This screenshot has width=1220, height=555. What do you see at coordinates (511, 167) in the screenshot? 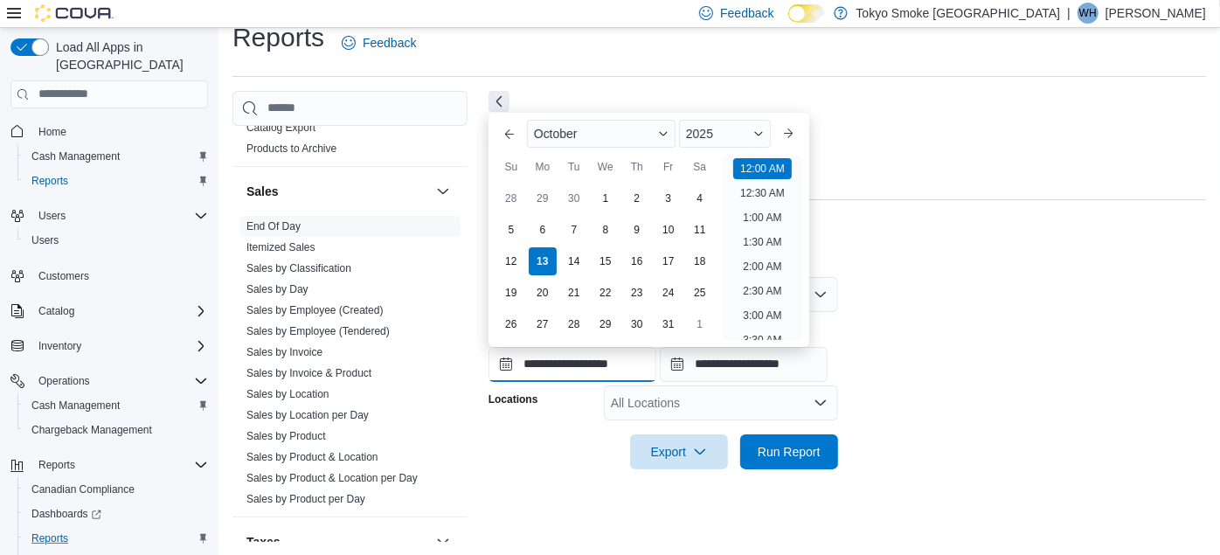
I see `div: Su` at bounding box center [511, 167].